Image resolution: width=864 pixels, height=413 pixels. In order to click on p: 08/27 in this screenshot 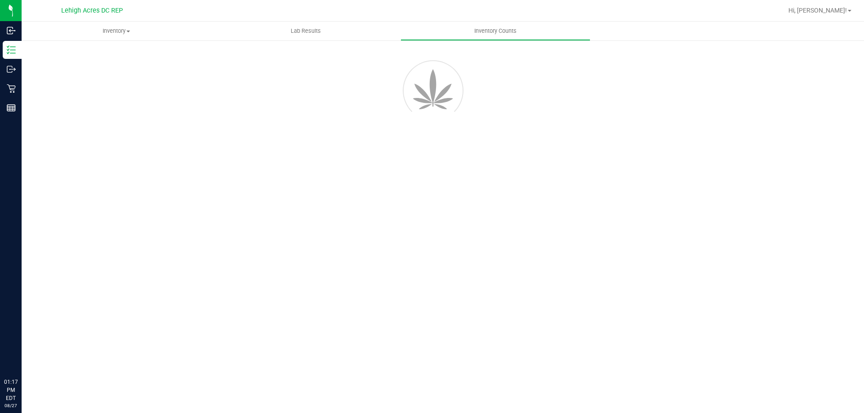, I will do `click(11, 406)`.